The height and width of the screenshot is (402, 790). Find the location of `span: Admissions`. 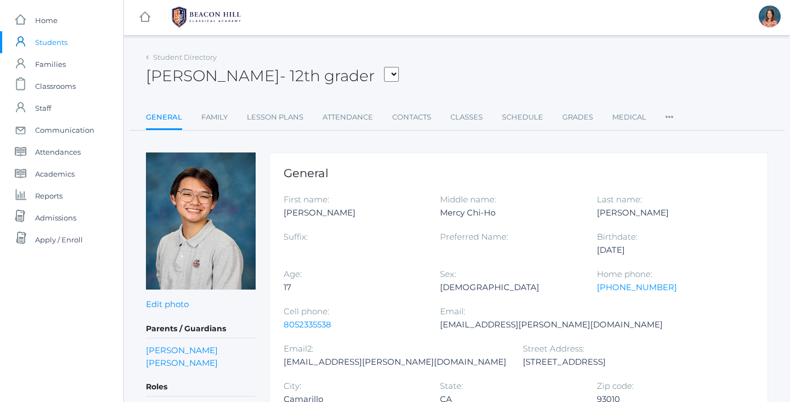

span: Admissions is located at coordinates (55, 218).